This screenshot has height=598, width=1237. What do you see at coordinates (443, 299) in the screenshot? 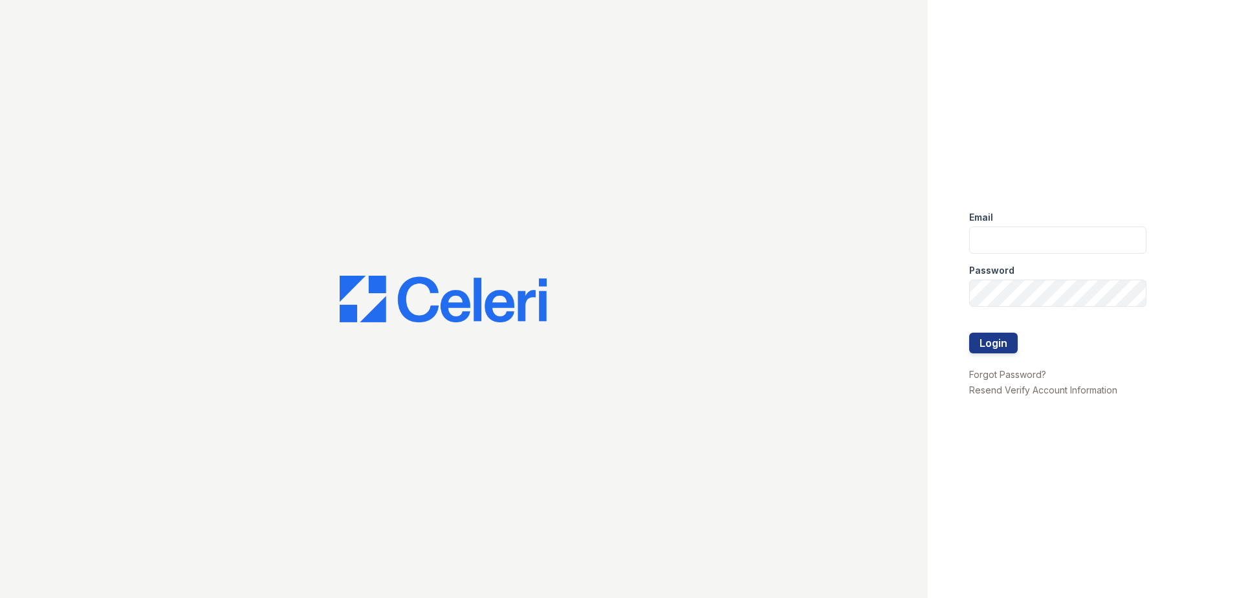
I see `img: CE_Logo_Blue-a8612792a0a2168367f1c8372b55b34899dd931a85d93a1a3d3e32e68fde9ad4.png` at bounding box center [443, 299].